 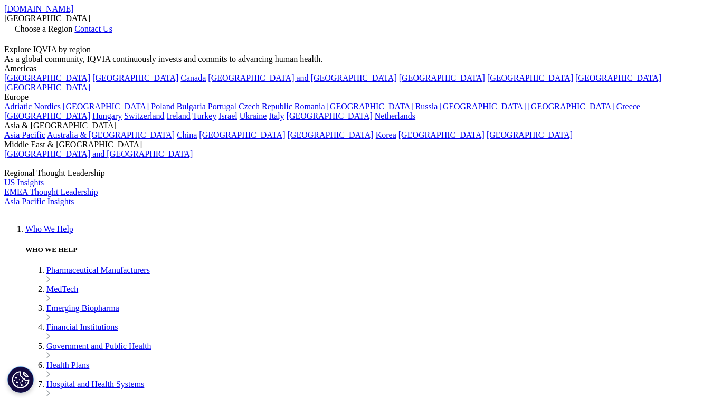 What do you see at coordinates (276, 116) in the screenshot?
I see `a: Italy` at bounding box center [276, 116].